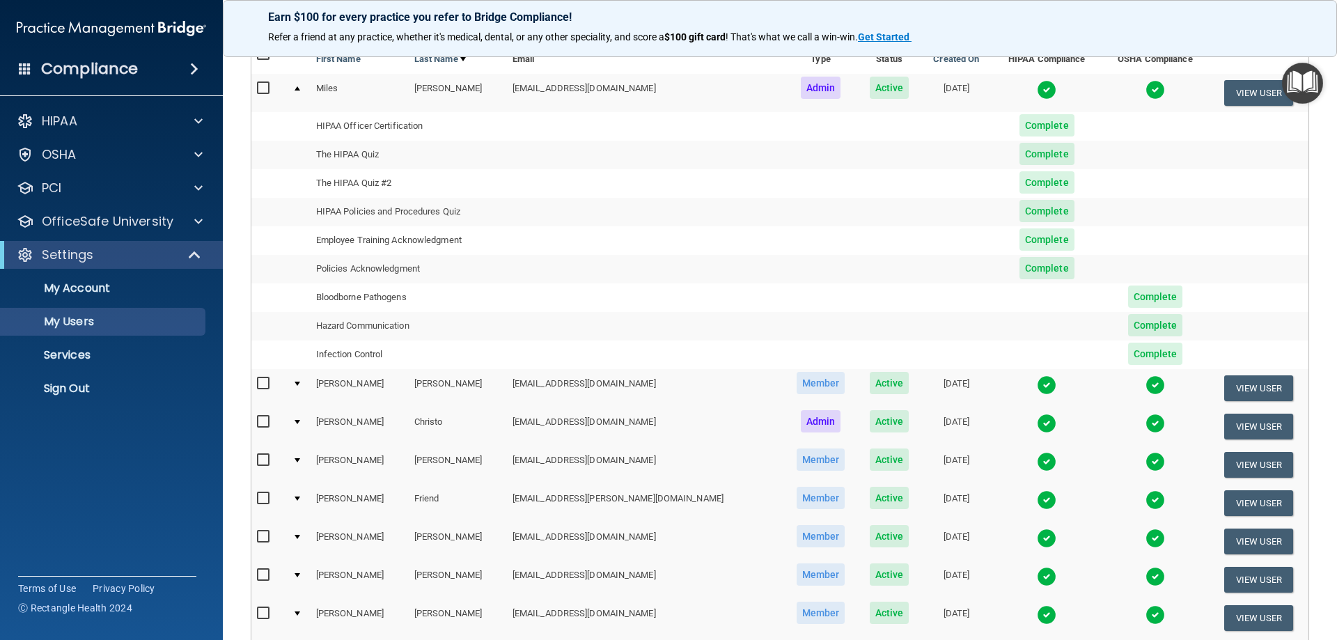 The height and width of the screenshot is (640, 1337). Describe the element at coordinates (956, 59) in the screenshot. I see `a: Created On` at that location.